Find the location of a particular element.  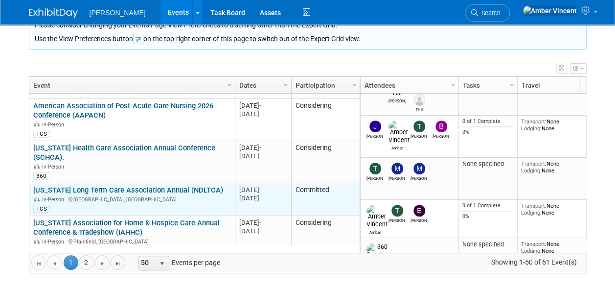

span: select is located at coordinates (162, 263).